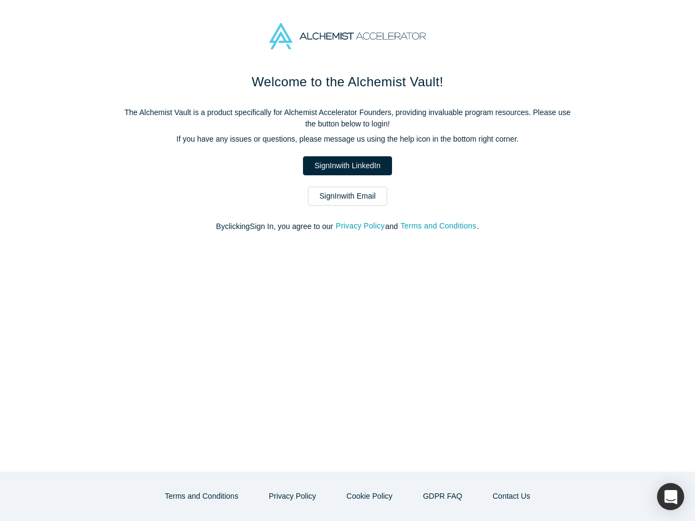 The image size is (695, 521). Describe the element at coordinates (347, 226) in the screenshot. I see `p: By clicking Sign In , you agree to our and .` at that location.